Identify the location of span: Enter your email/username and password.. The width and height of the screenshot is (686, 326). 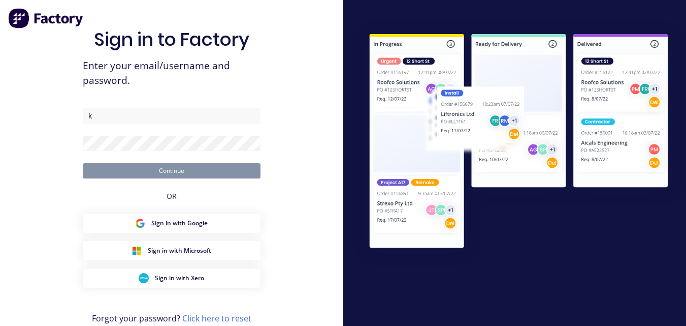
(172, 73).